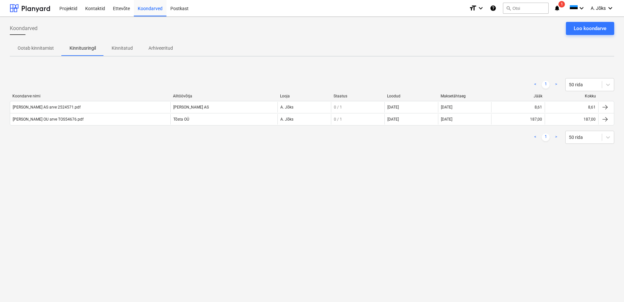  What do you see at coordinates (304, 96) in the screenshot?
I see `div: Looja` at bounding box center [304, 96].